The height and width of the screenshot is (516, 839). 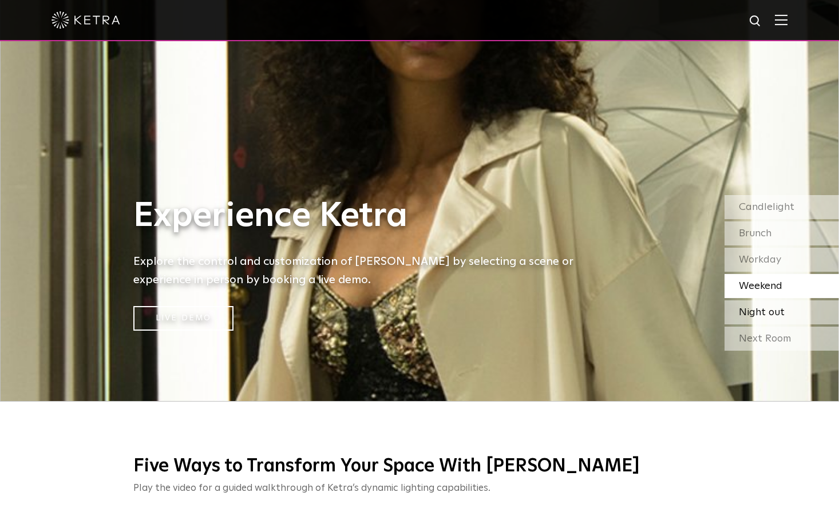 What do you see at coordinates (755, 234) in the screenshot?
I see `span: Brunch` at bounding box center [755, 234].